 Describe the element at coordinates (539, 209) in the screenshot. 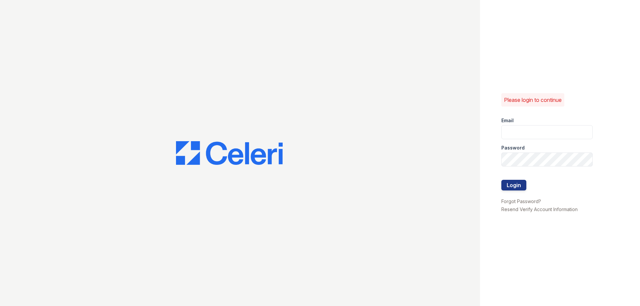

I see `a: Resend Verify Account Information` at that location.